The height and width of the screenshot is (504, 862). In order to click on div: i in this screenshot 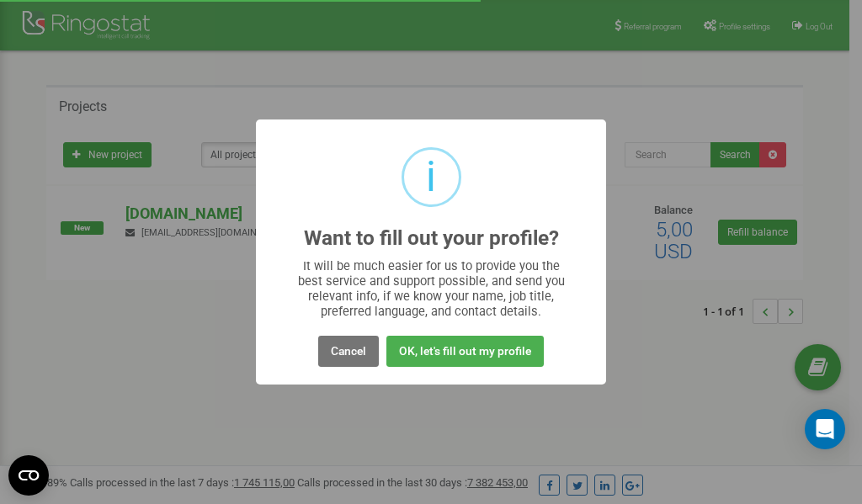, I will do `click(431, 177)`.